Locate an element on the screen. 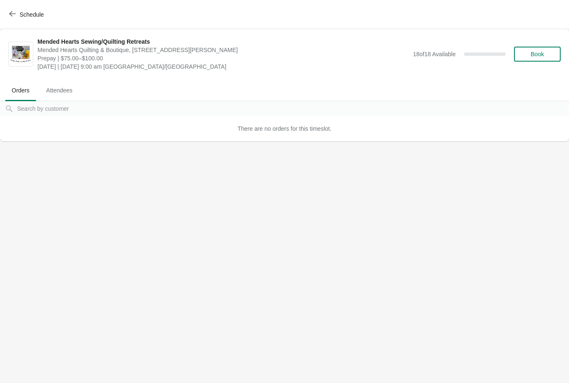  span: Orders is located at coordinates (20, 90).